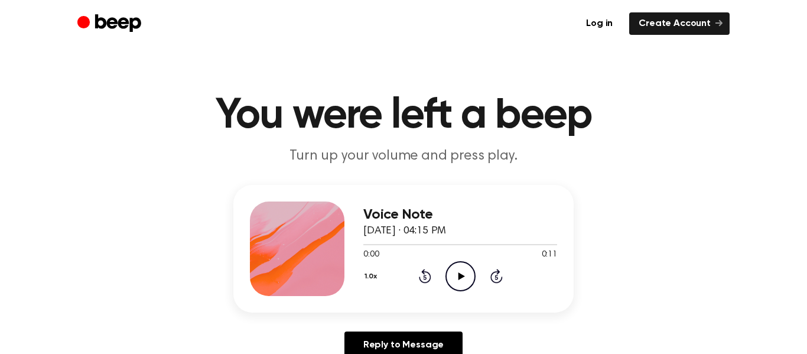 The image size is (807, 354). I want to click on a: Create Account, so click(680, 24).